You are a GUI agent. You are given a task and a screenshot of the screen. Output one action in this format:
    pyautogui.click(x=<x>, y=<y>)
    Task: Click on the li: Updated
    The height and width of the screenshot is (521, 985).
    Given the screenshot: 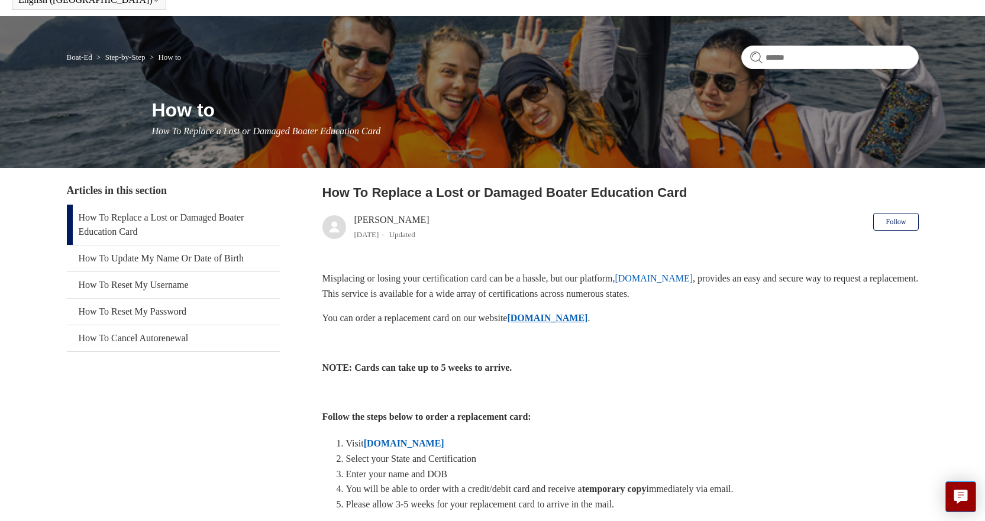 What is the action you would take?
    pyautogui.click(x=402, y=234)
    